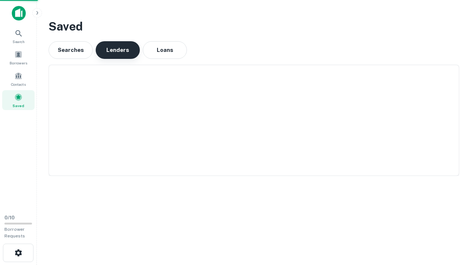 Image resolution: width=471 pixels, height=265 pixels. I want to click on span: 0 / 10, so click(10, 217).